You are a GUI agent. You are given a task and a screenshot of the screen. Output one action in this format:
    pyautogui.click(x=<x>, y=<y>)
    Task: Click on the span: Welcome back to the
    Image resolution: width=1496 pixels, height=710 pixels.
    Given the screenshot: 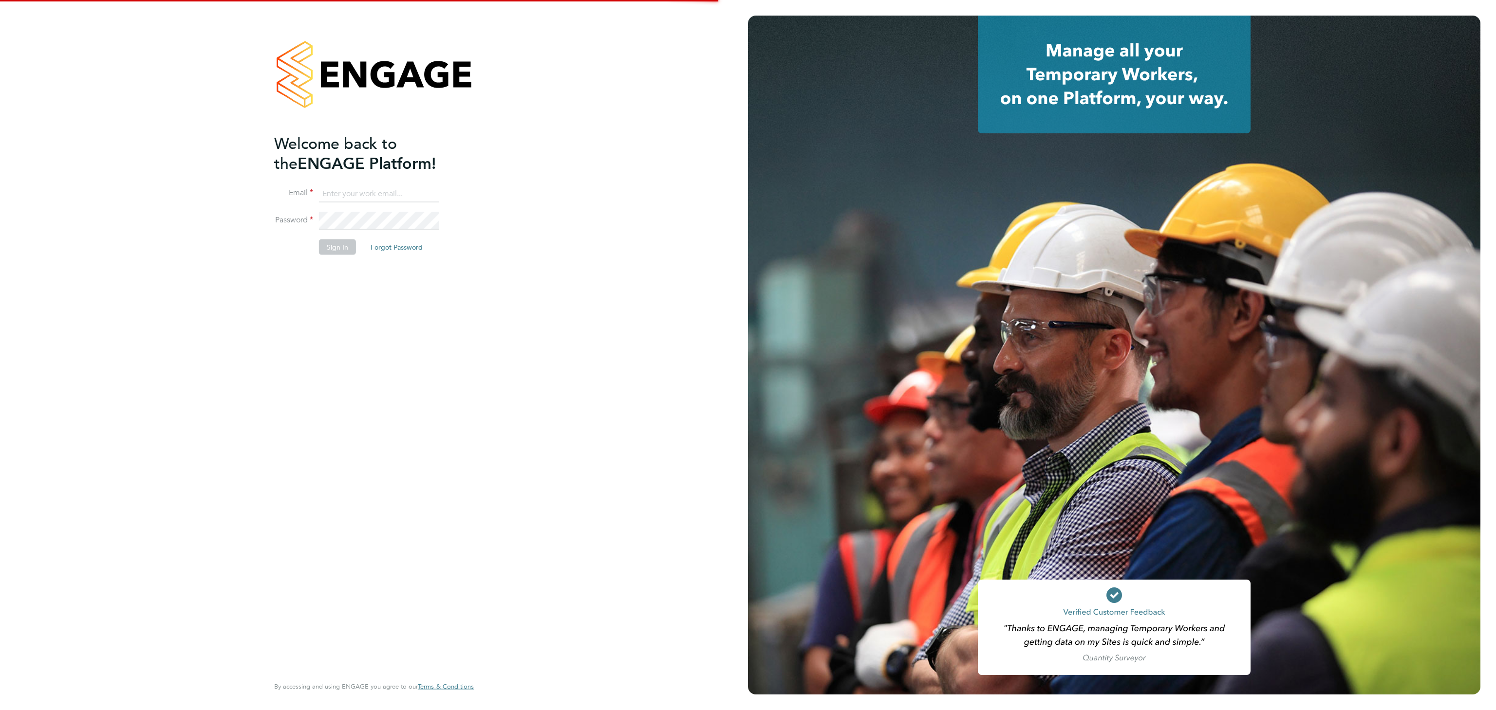 What is the action you would take?
    pyautogui.click(x=335, y=153)
    